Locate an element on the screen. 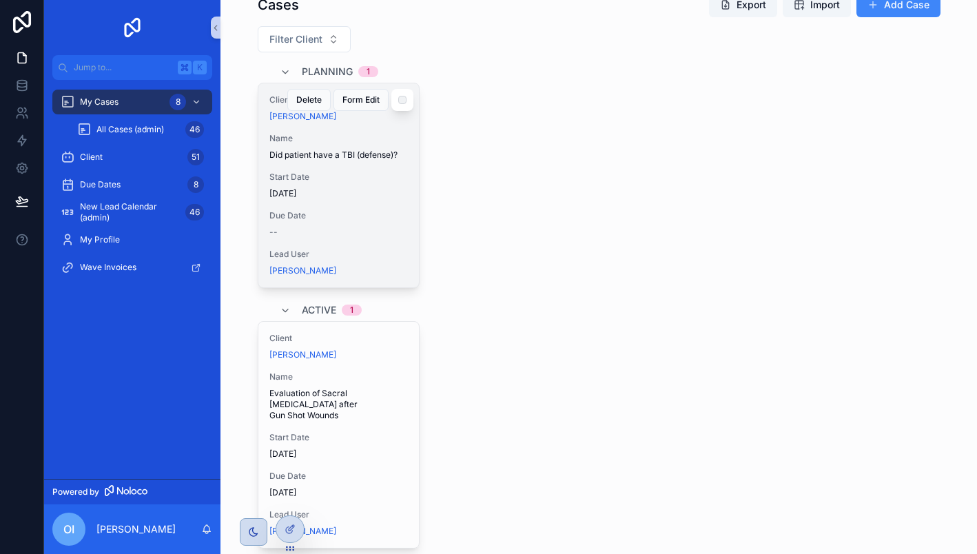 The width and height of the screenshot is (977, 554). span: Filter Client is located at coordinates (295, 39).